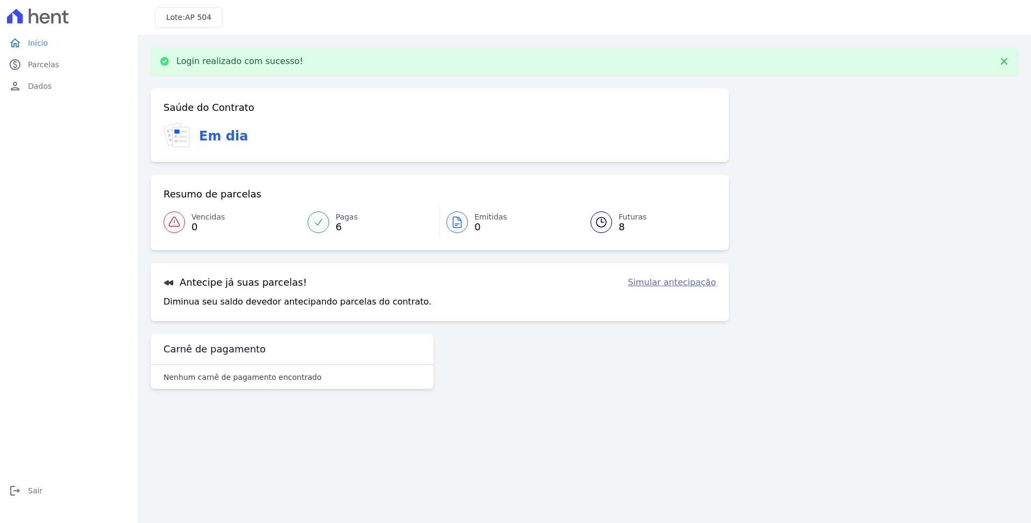 This screenshot has height=523, width=1031. Describe the element at coordinates (346, 227) in the screenshot. I see `span: 6` at that location.